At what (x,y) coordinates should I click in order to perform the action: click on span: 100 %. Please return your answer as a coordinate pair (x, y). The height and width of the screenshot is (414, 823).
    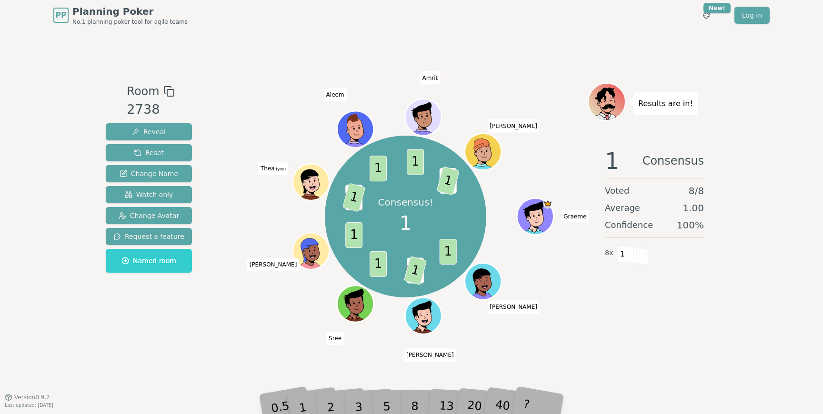
    Looking at the image, I should click on (690, 225).